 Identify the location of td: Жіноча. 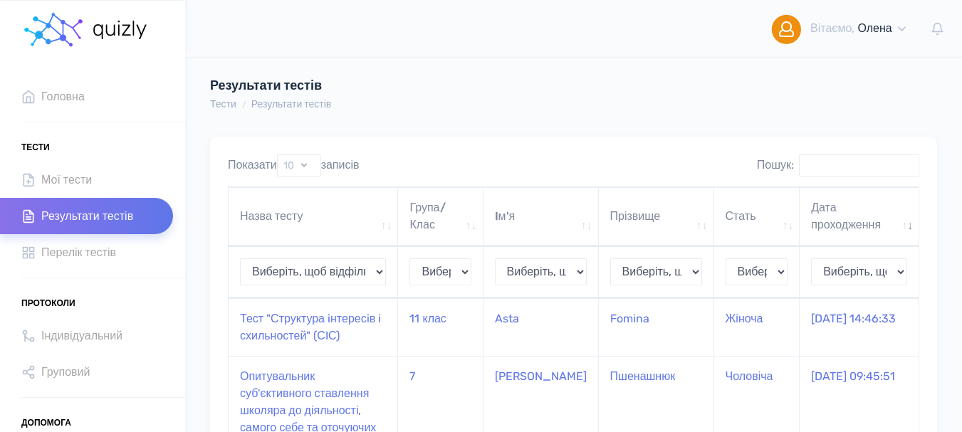
(757, 327).